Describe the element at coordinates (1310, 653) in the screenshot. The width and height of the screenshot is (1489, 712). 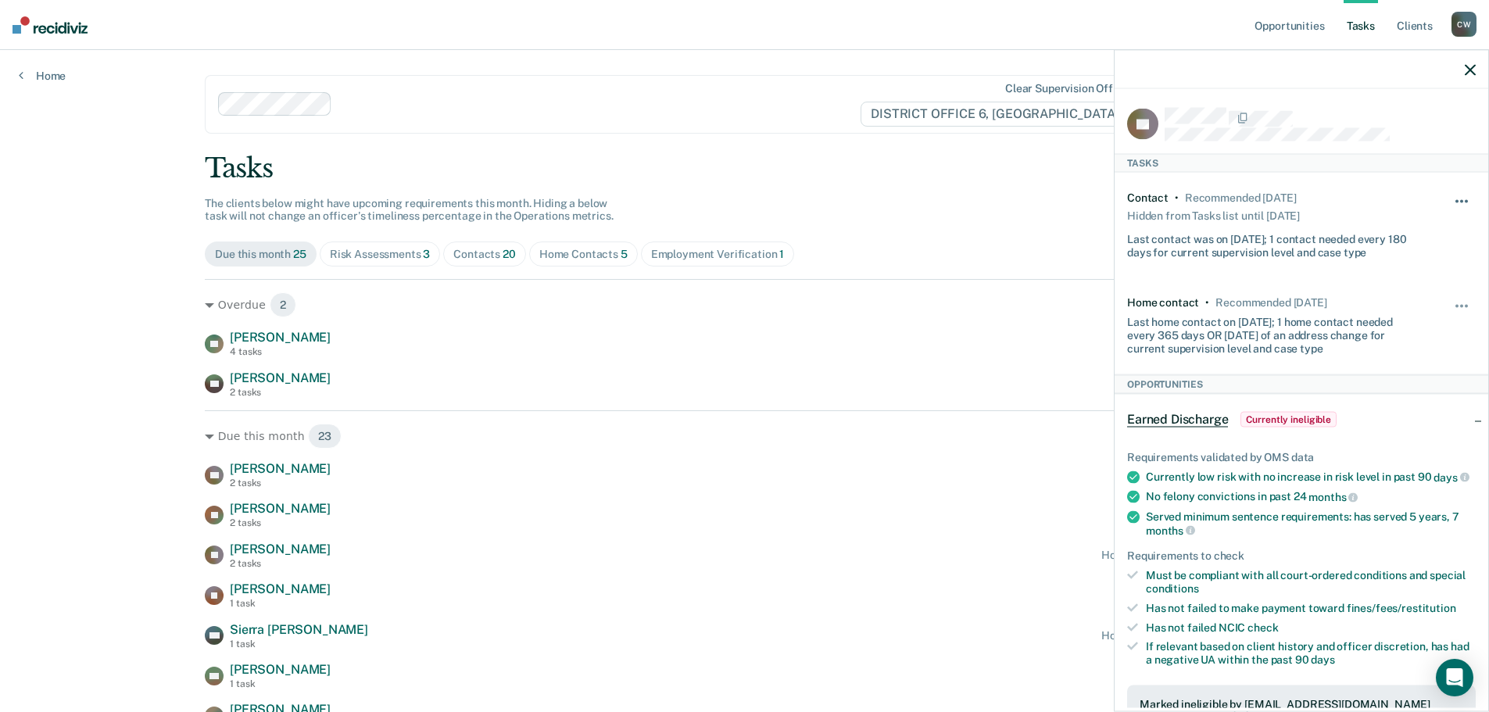
I see `div: If relevant based on client history and officer discretion, has had a negative UA within the past 90` at that location.